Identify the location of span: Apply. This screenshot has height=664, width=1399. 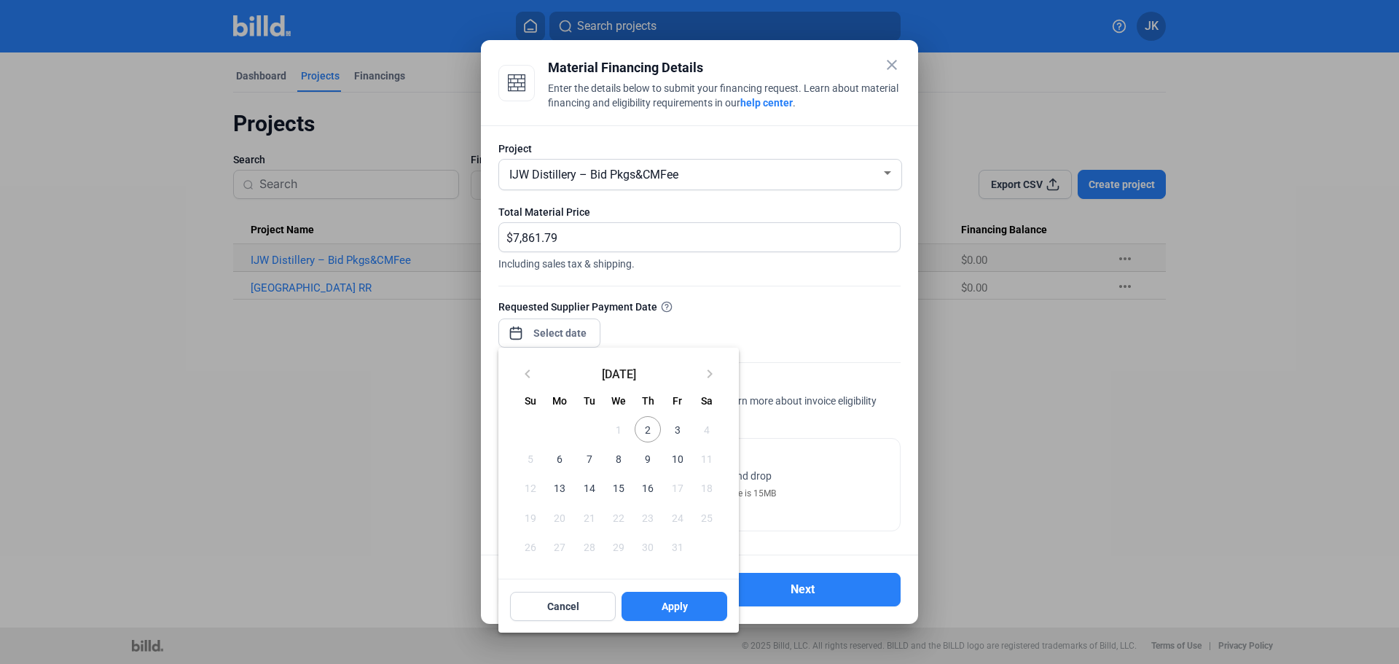
(675, 606).